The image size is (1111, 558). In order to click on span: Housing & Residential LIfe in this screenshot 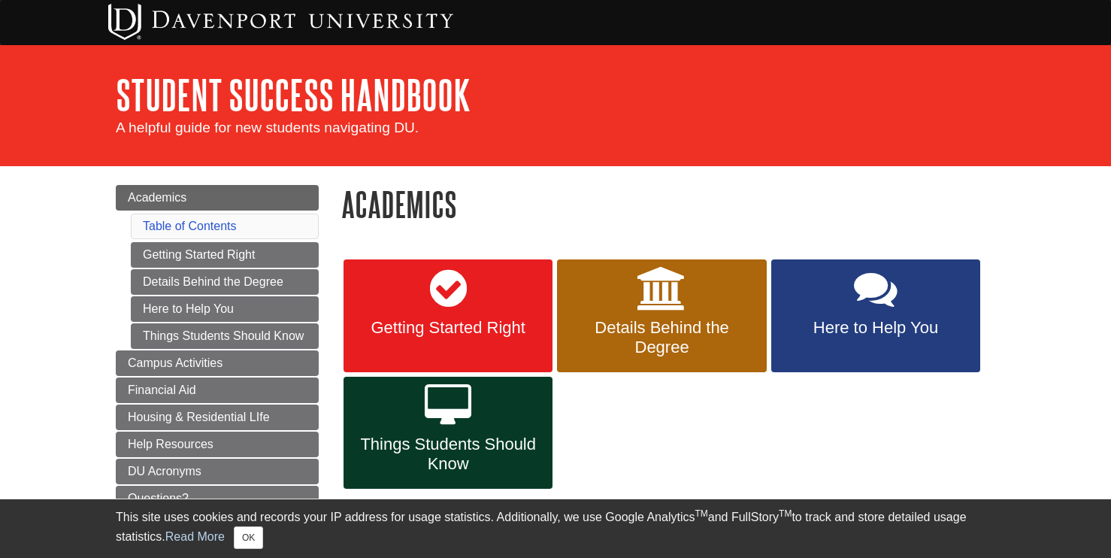, I will do `click(199, 417)`.